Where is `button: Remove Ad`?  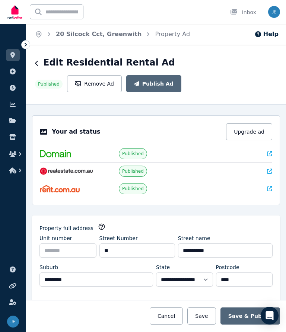
button: Remove Ad is located at coordinates (94, 84).